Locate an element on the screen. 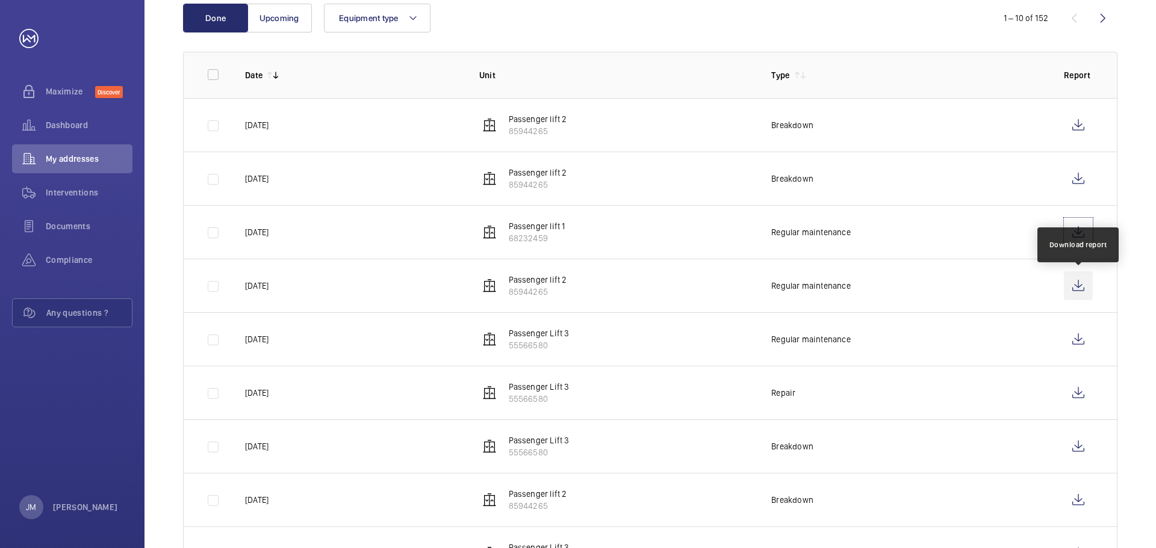  span: Documents is located at coordinates (89, 226).